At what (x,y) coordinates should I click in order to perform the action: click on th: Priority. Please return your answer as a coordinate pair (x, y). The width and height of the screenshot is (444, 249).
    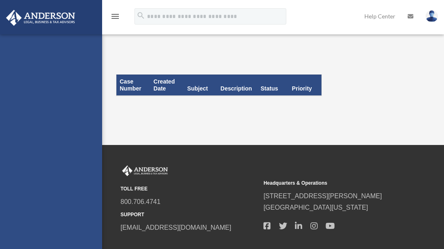
    Looking at the image, I should click on (305, 85).